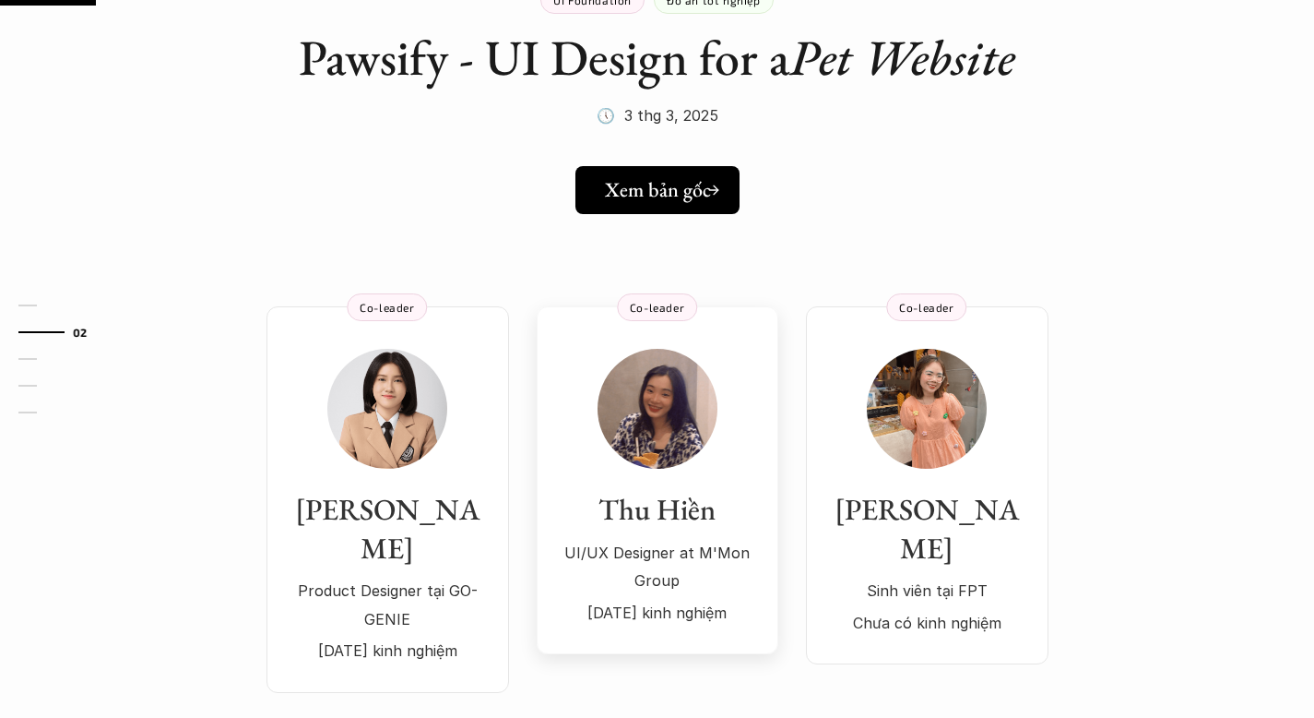 The image size is (1314, 718). Describe the element at coordinates (927, 590) in the screenshot. I see `p: Sinh viên tại FPT` at that location.